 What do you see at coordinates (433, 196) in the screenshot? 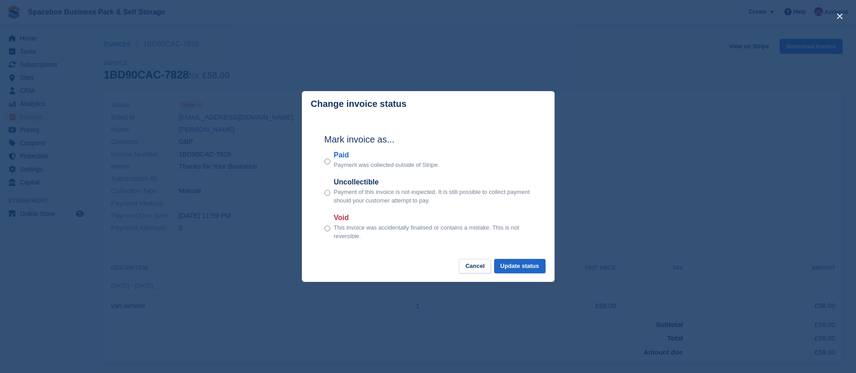
I see `p: Payment of this invoice is not expected. It is still possible to collect payment should your cust...` at bounding box center [433, 196].